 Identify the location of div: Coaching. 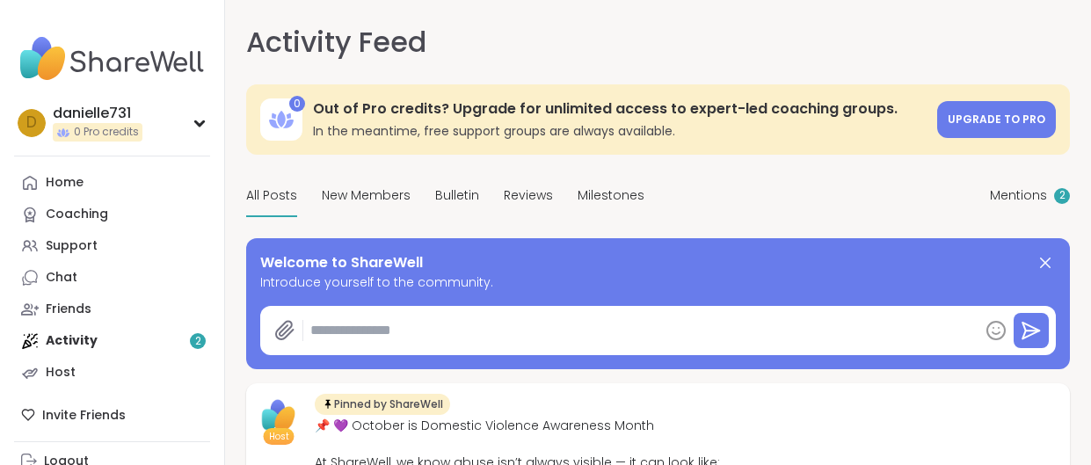
(76, 215).